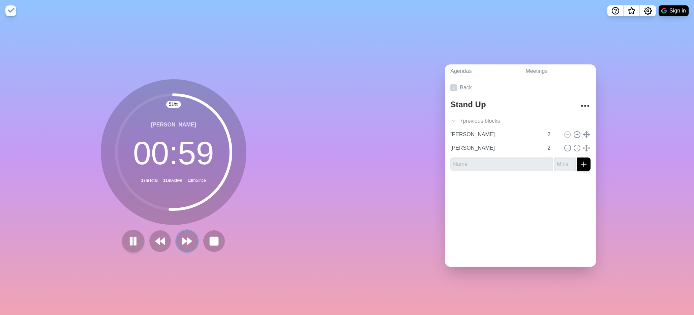 The image size is (694, 315). Describe the element at coordinates (520, 121) in the screenshot. I see `div: 7 previous block` at that location.